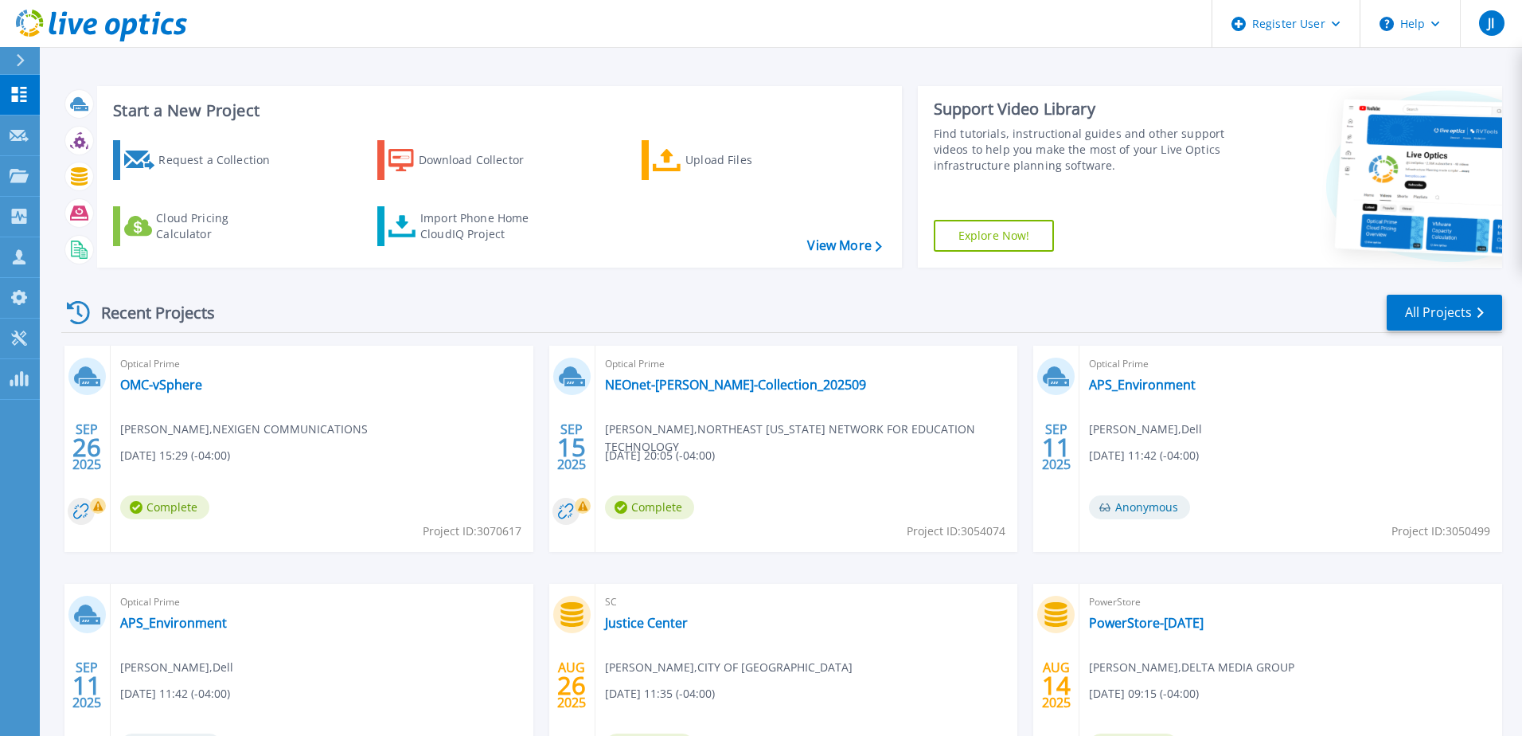 This screenshot has height=736, width=1522. I want to click on span: 14, so click(1057, 685).